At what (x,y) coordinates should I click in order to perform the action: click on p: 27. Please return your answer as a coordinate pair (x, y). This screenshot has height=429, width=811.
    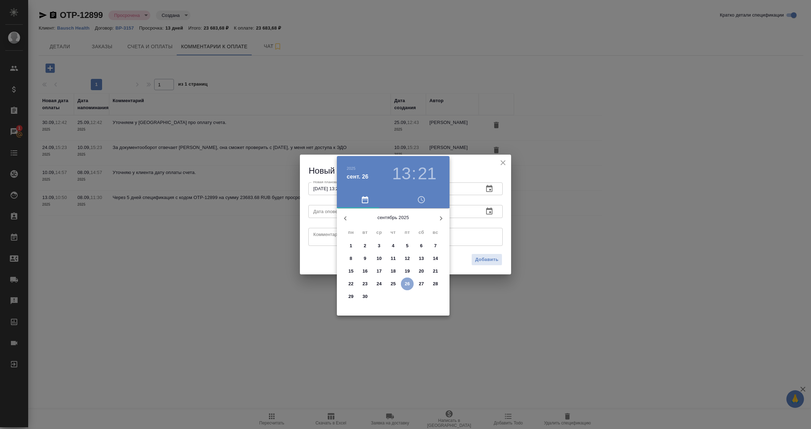
    Looking at the image, I should click on (421, 284).